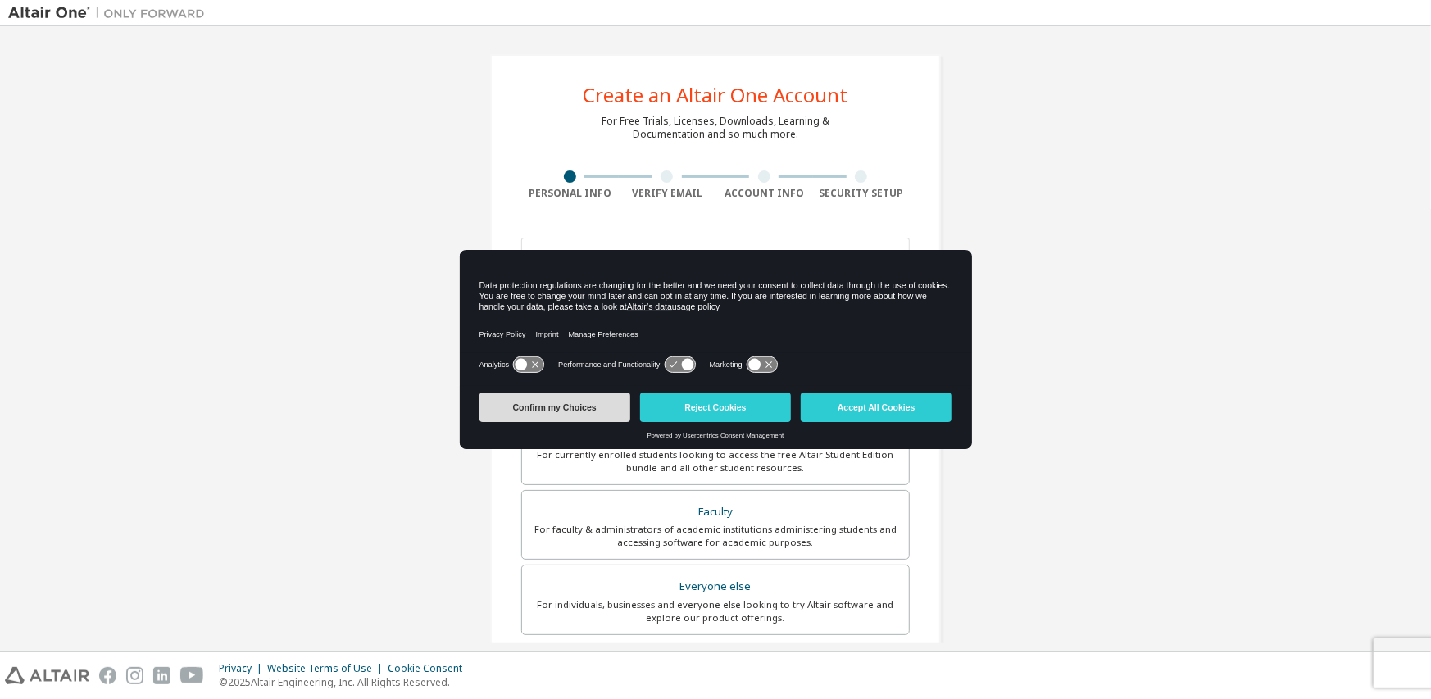 The image size is (1431, 699). I want to click on div: For individuals, businesses and everyone else looking to try Altair software and explore our prod..., so click(716, 612).